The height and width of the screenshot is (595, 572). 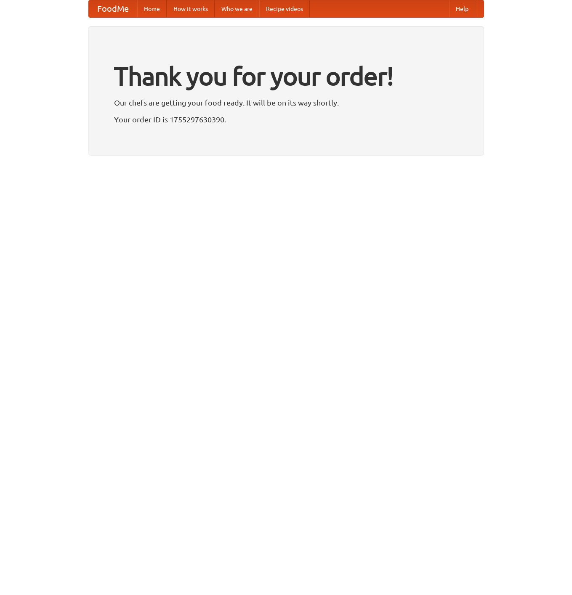 What do you see at coordinates (237, 9) in the screenshot?
I see `a: Who we are` at bounding box center [237, 9].